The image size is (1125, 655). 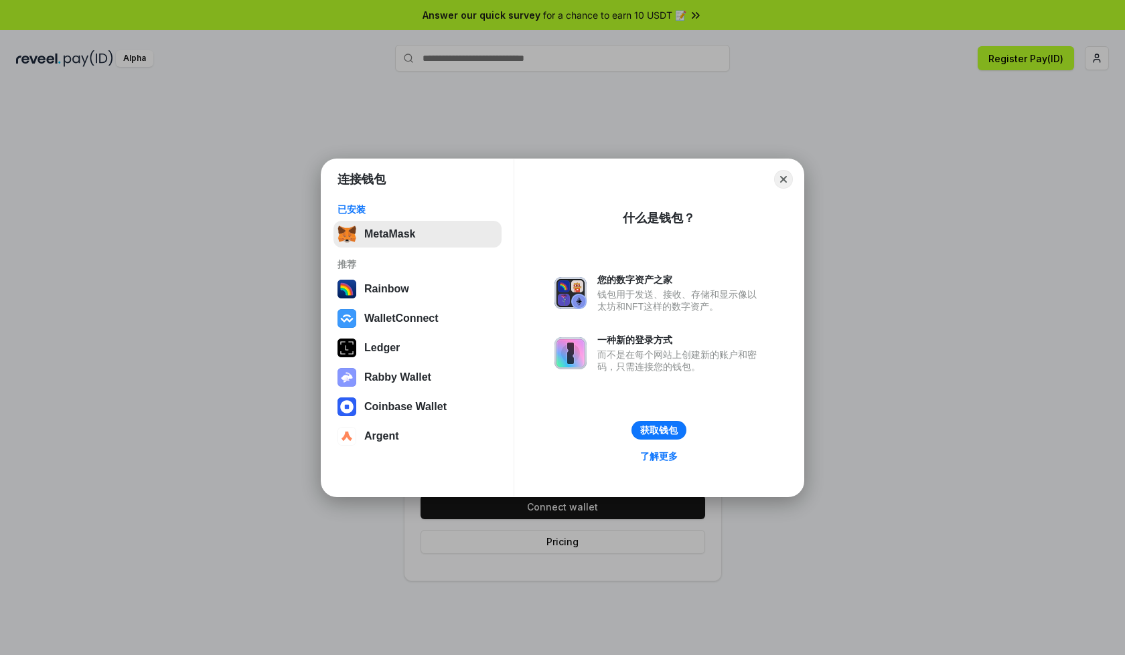 What do you see at coordinates (390, 234) in the screenshot?
I see `div: MetaMask` at bounding box center [390, 234].